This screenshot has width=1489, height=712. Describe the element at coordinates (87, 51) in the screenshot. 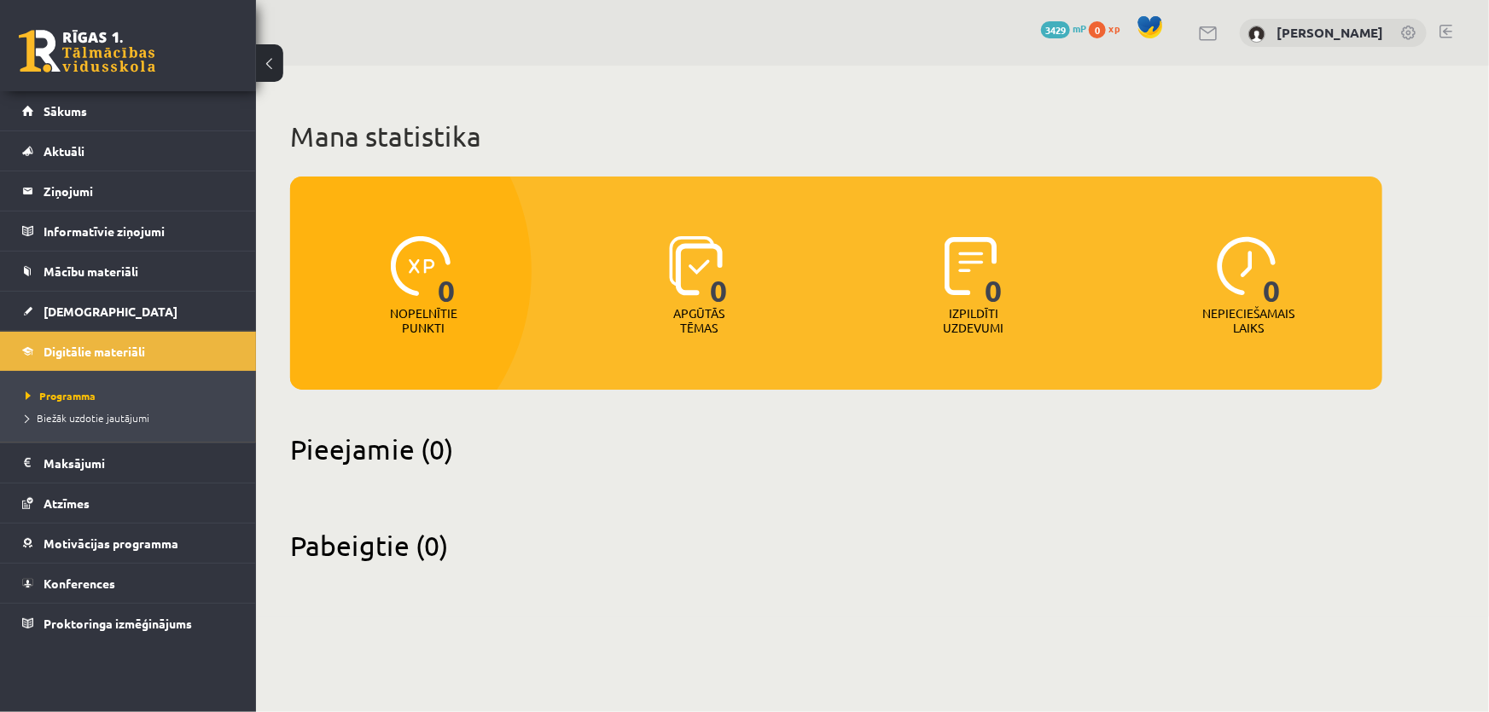

I see `a: Rīgas 1. Tālmācības vidusskola` at that location.